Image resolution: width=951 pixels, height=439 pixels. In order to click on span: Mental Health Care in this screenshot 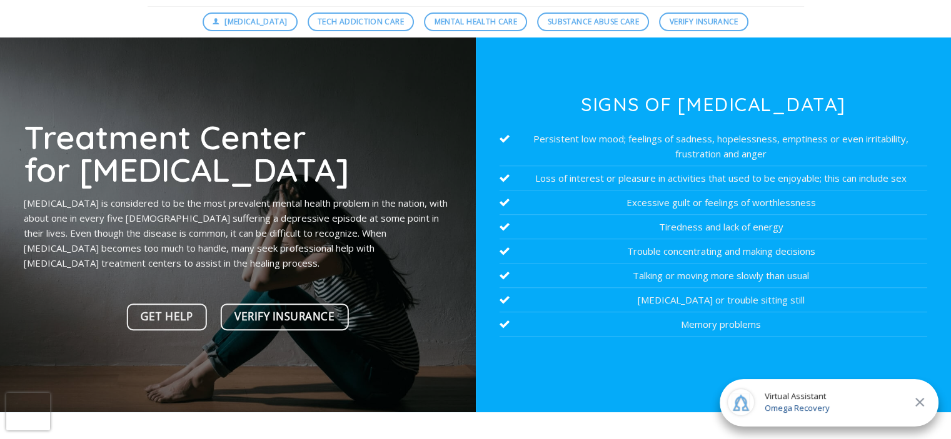, I will do `click(476, 21)`.